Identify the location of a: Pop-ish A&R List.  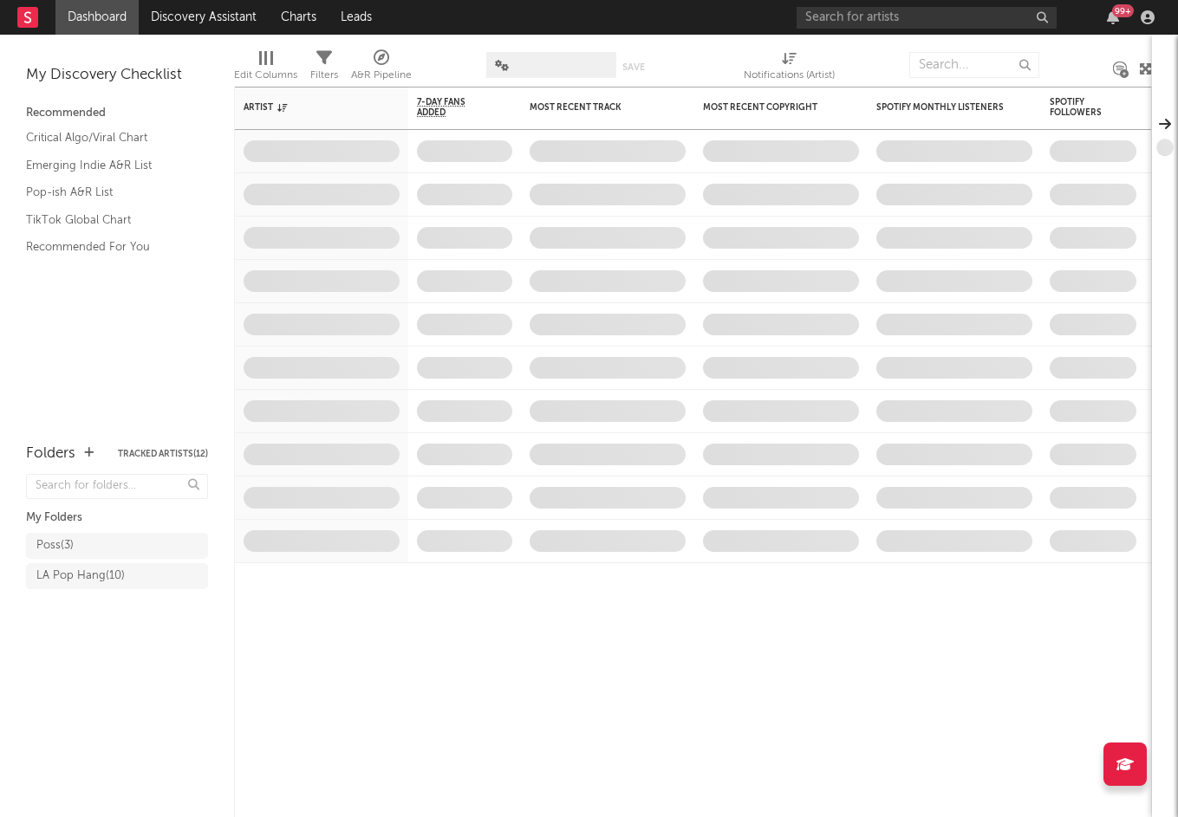
(108, 192).